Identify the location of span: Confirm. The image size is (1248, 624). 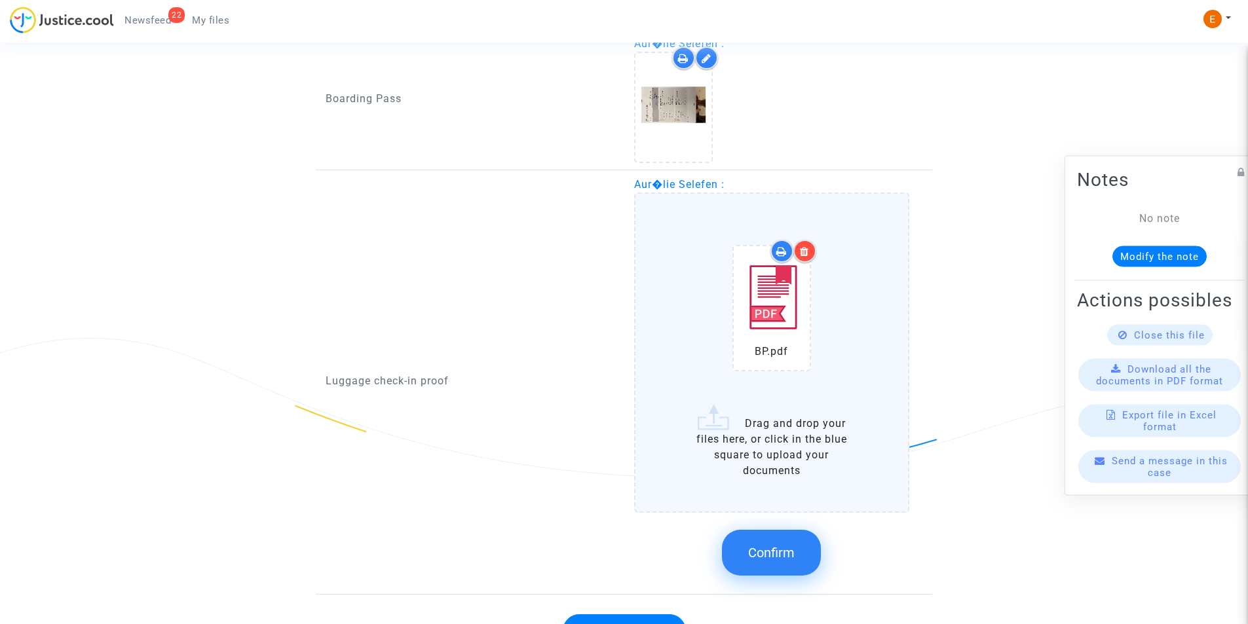
(771, 553).